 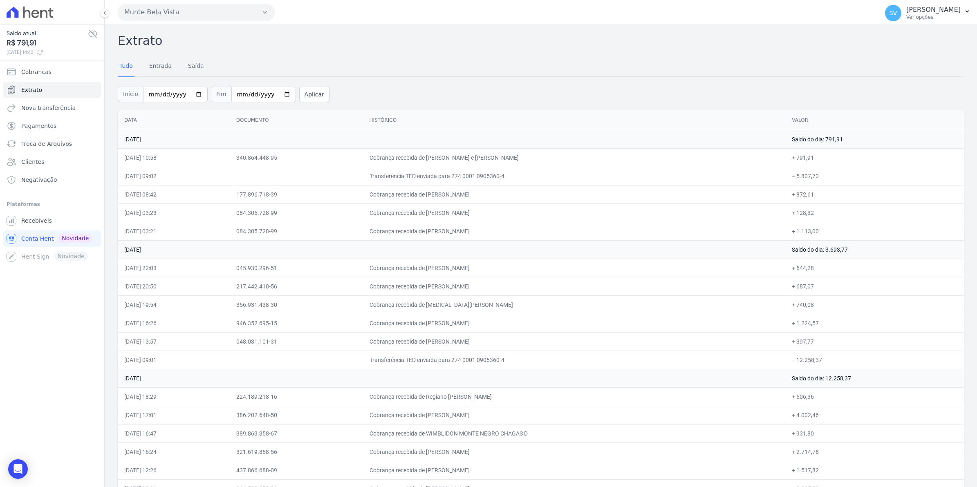 I want to click on td: 437.866.688-09, so click(x=296, y=470).